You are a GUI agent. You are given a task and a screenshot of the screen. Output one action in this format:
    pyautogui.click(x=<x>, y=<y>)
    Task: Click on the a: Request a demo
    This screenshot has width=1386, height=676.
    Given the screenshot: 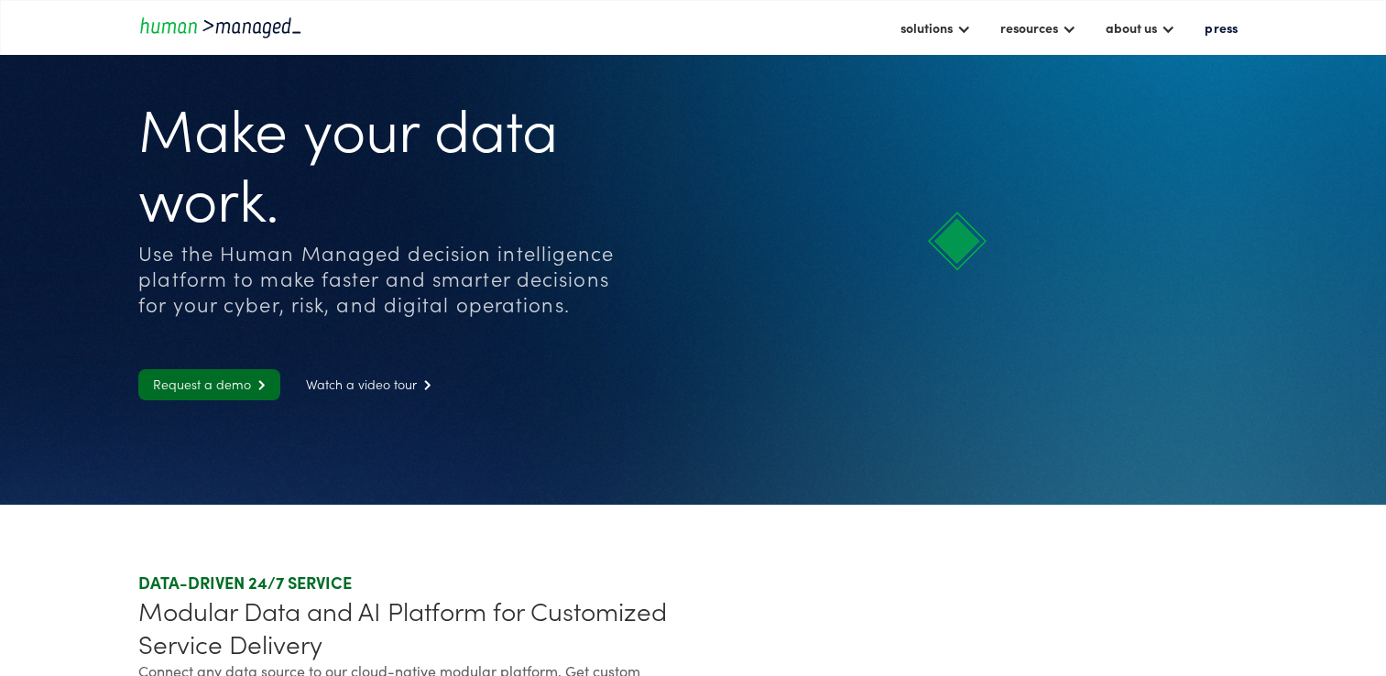 What is the action you would take?
    pyautogui.click(x=209, y=385)
    